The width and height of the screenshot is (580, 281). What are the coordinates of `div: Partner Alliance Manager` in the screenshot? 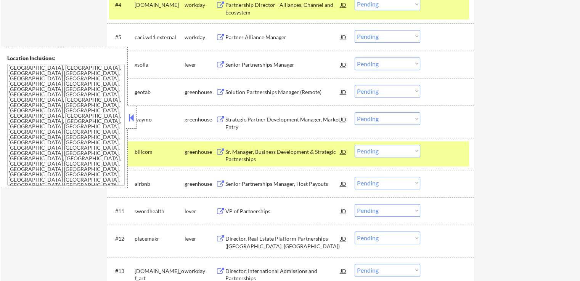 It's located at (283, 37).